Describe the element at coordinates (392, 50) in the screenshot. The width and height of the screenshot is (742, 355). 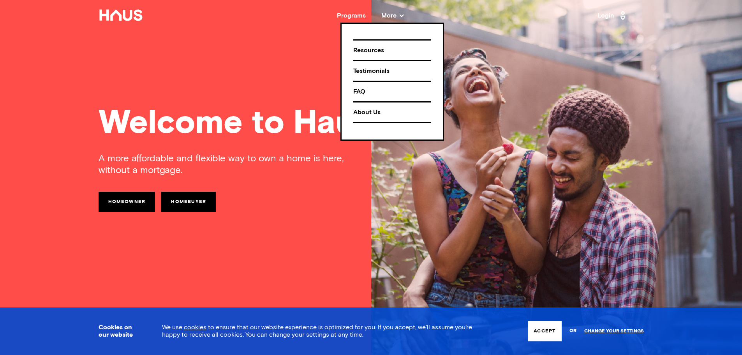
I see `div: Resources` at that location.